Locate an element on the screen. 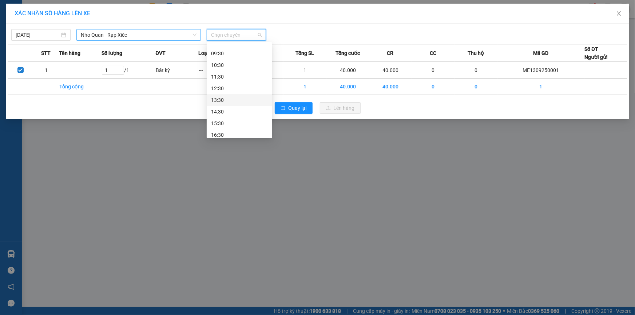  span: close is located at coordinates (619, 13).